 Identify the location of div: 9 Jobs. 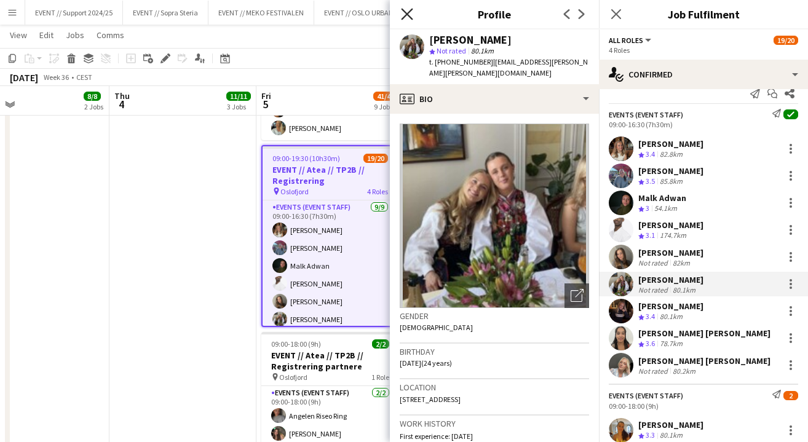
(386, 106).